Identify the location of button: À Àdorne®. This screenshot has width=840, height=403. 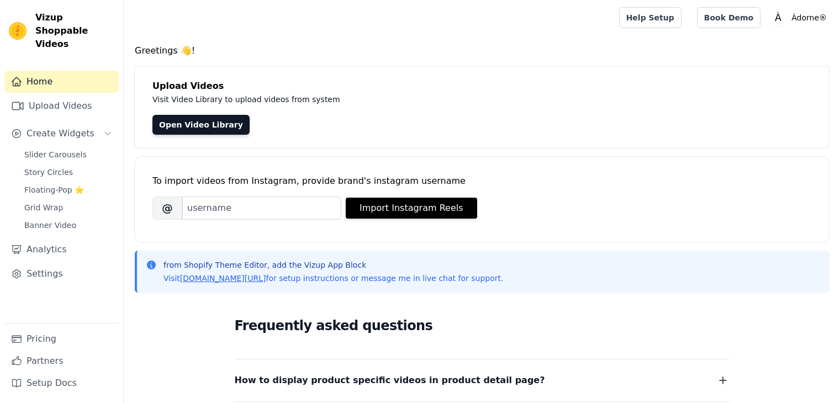
(800, 18).